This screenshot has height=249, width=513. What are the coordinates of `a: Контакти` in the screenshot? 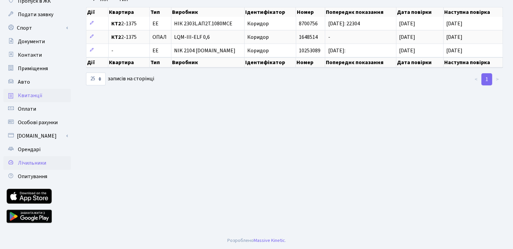 It's located at (37, 55).